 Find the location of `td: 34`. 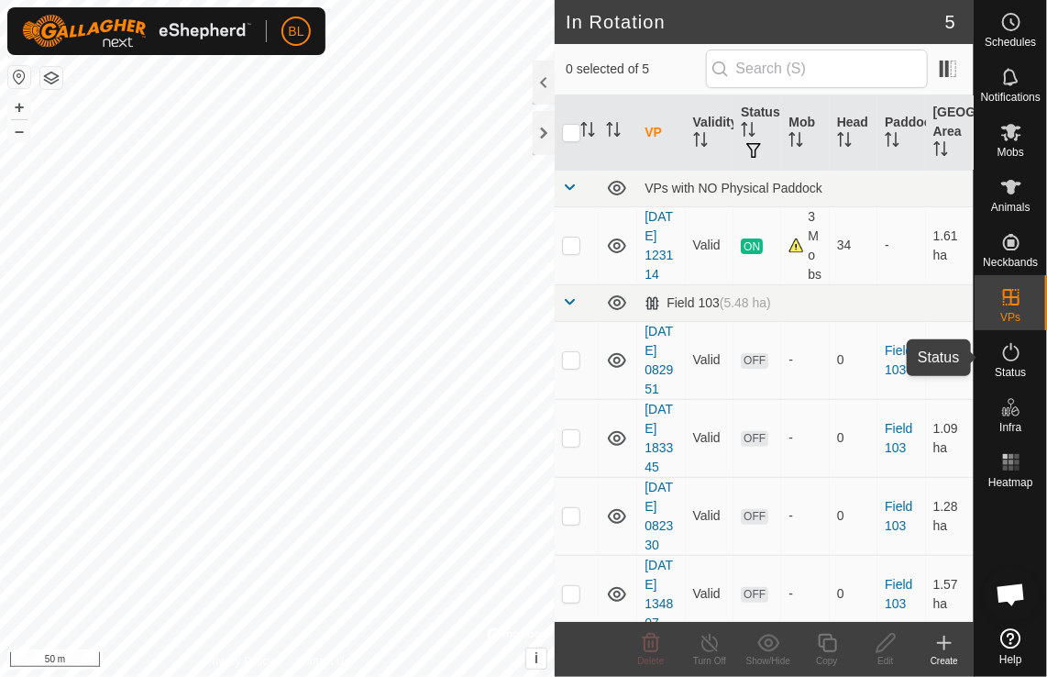

td: 34 is located at coordinates (853, 245).